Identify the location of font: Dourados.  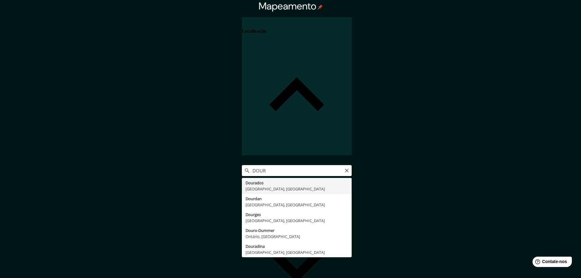
(254, 183).